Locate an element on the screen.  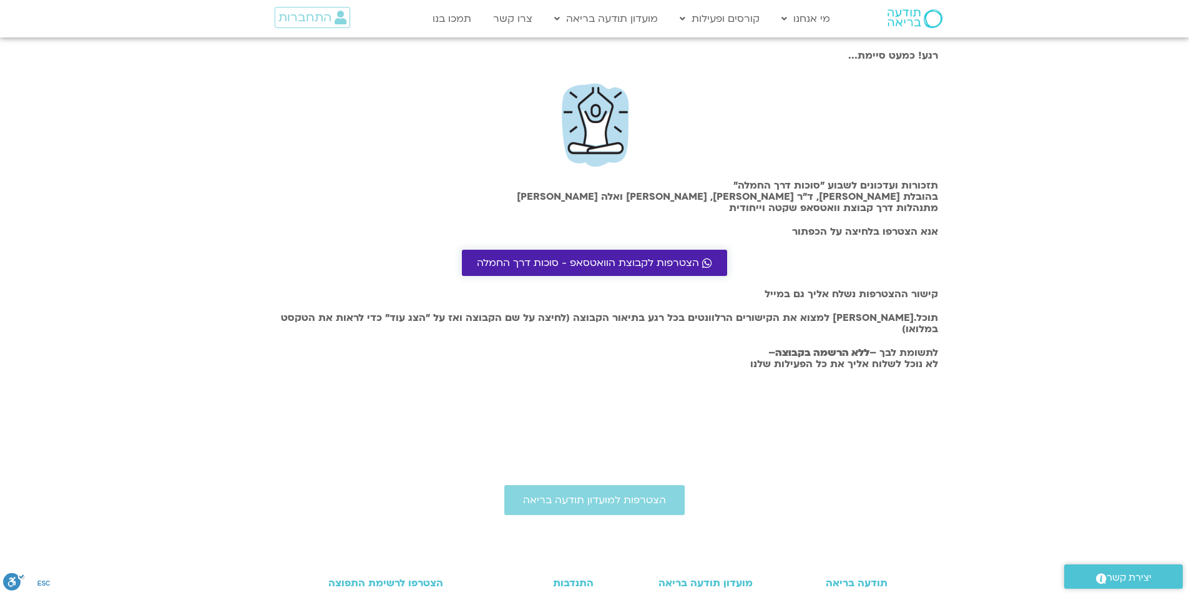
a: מועדון תודעה בריאה is located at coordinates (606, 19).